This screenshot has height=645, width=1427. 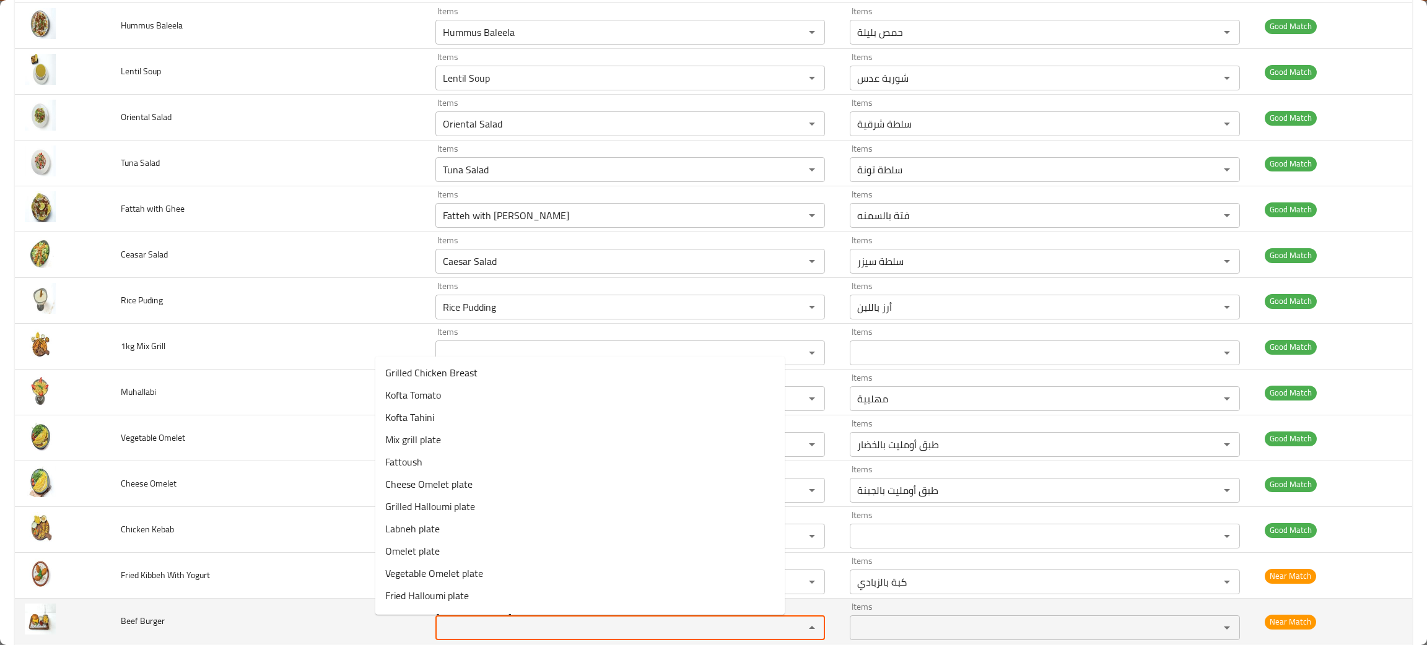 What do you see at coordinates (146, 117) in the screenshot?
I see `span: Oriental Salad` at bounding box center [146, 117].